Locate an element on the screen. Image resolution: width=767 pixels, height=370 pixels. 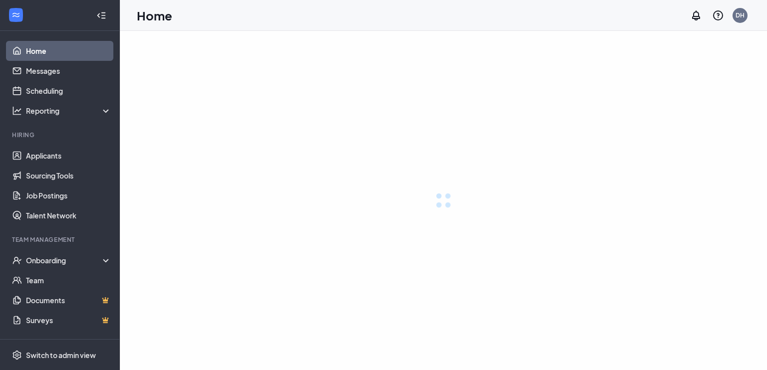
svg: QuestionInfo is located at coordinates (718, 15).